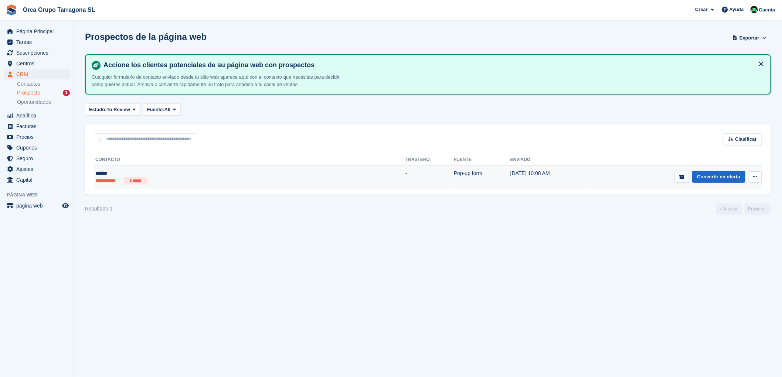  What do you see at coordinates (37, 206) in the screenshot?
I see `a: menú` at bounding box center [37, 206].